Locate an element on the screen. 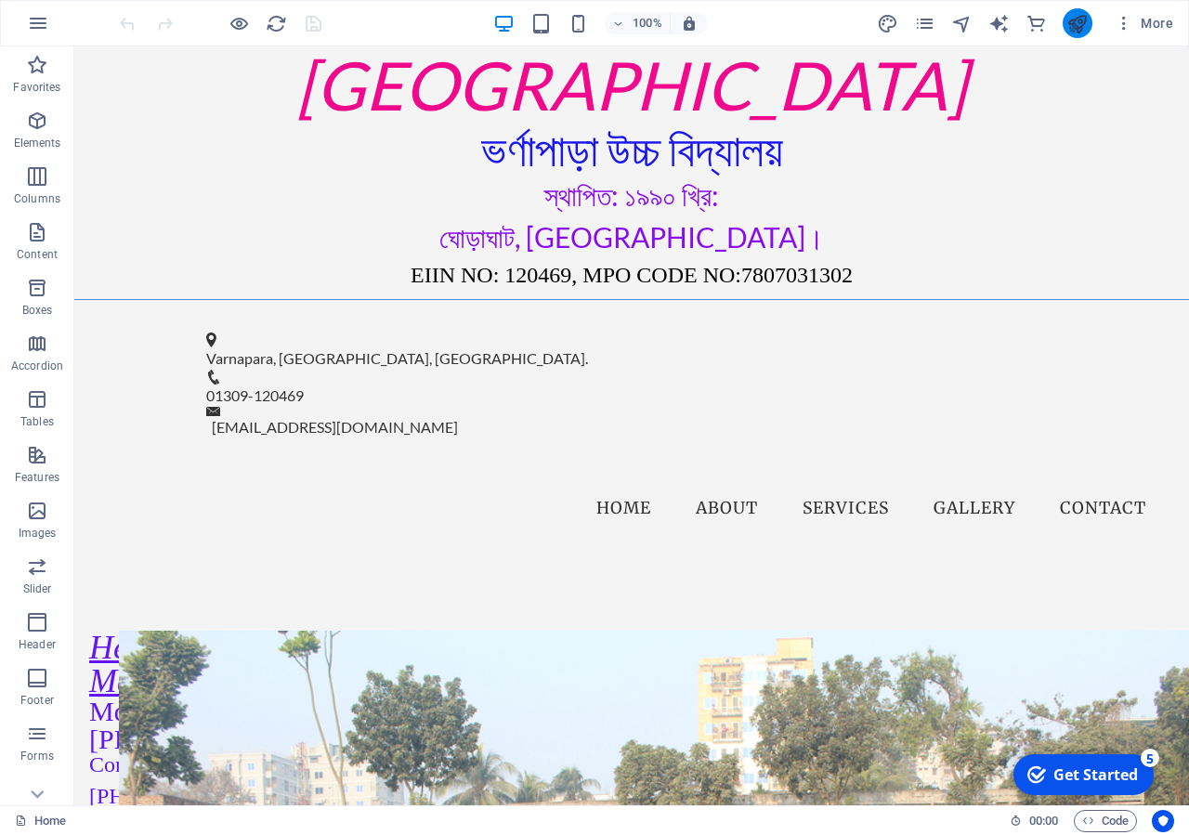  i: Publish is located at coordinates (1077, 23).